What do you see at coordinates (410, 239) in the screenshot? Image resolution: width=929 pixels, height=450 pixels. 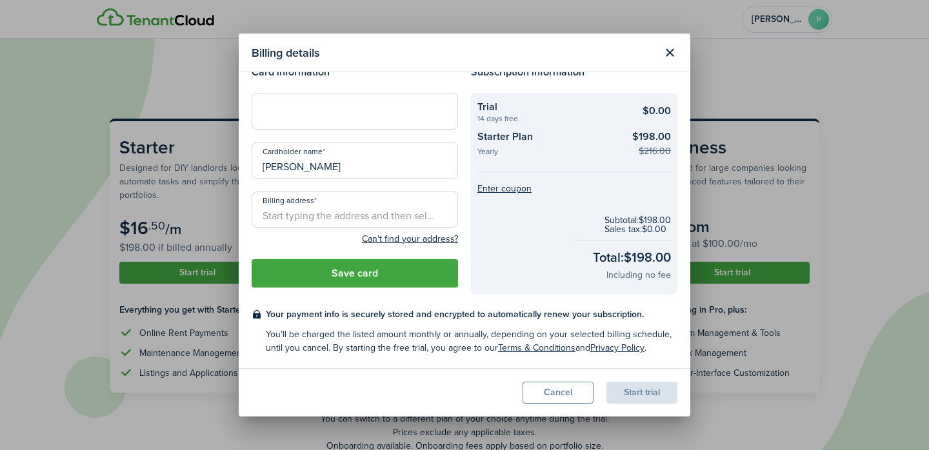 I see `button: Can't find your address?` at bounding box center [410, 239].